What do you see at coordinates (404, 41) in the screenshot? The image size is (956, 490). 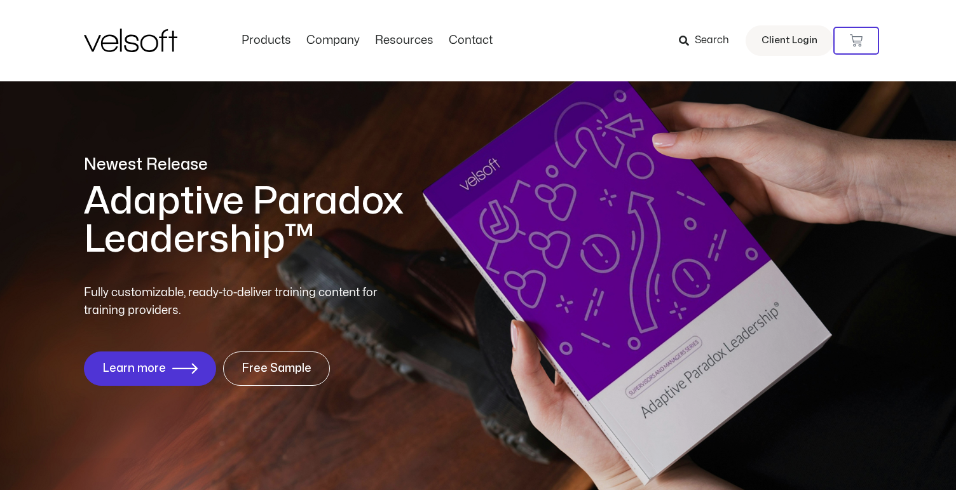 I see `a: ResourcesMenu Toggle` at bounding box center [404, 41].